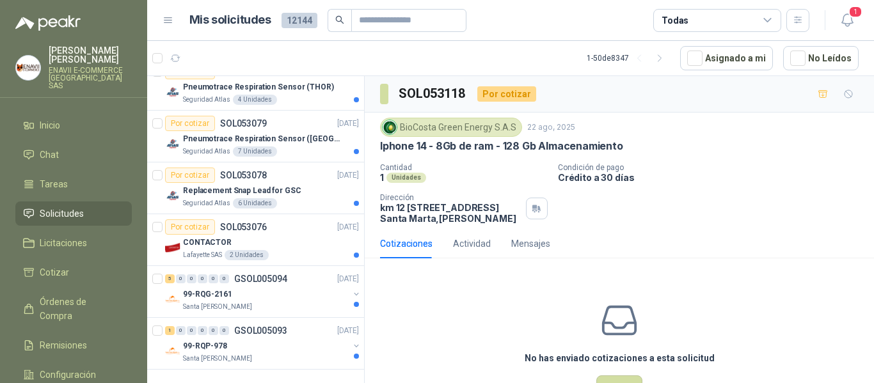 This screenshot has width=874, height=383. Describe the element at coordinates (260, 331) in the screenshot. I see `p: GSOL005093` at that location.